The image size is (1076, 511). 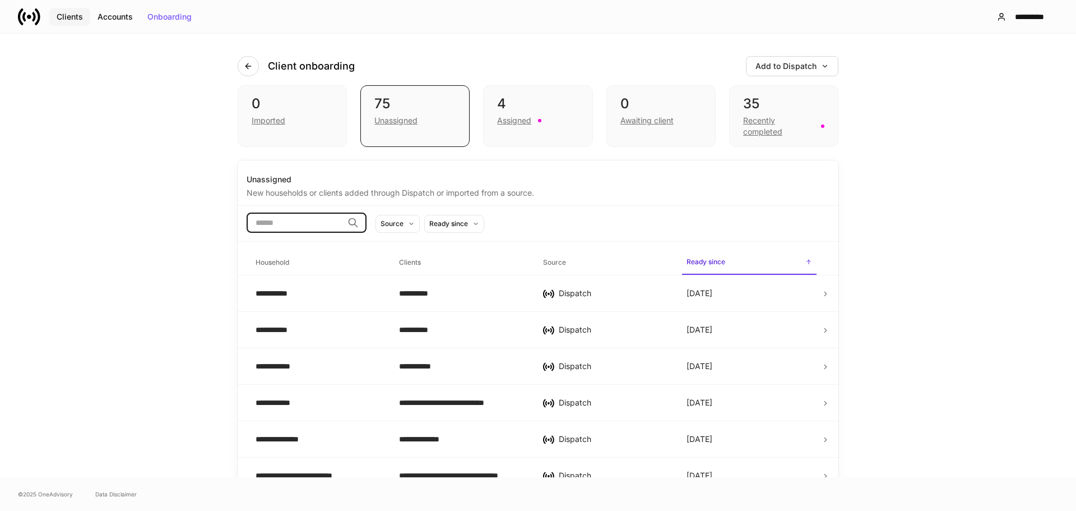 I want to click on button: Source, so click(x=398, y=224).